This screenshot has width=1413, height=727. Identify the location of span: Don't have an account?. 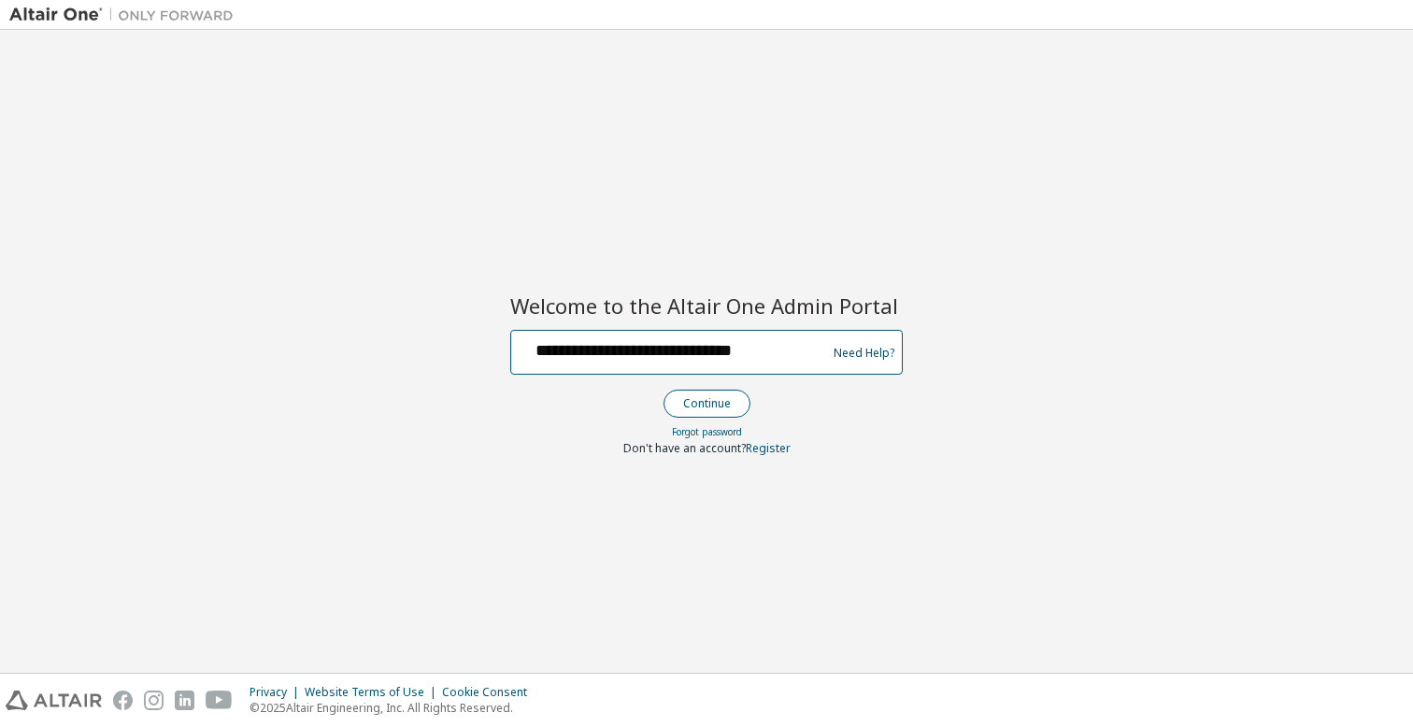
(684, 448).